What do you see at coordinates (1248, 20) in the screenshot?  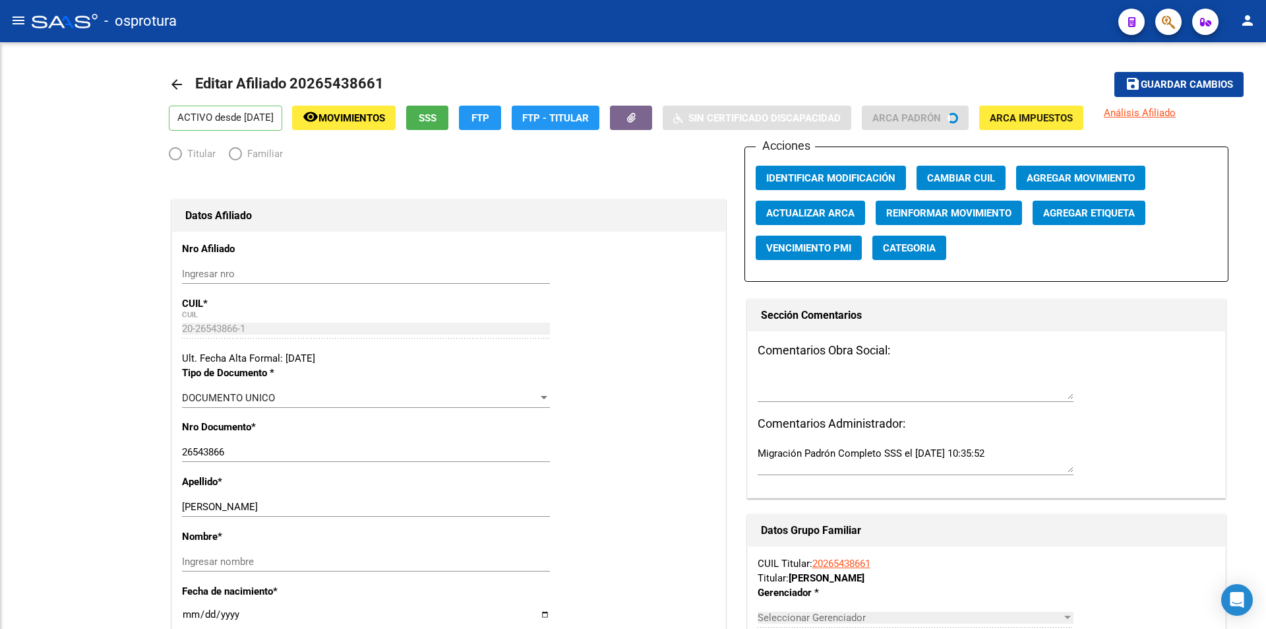 I see `mat-icon: person` at bounding box center [1248, 20].